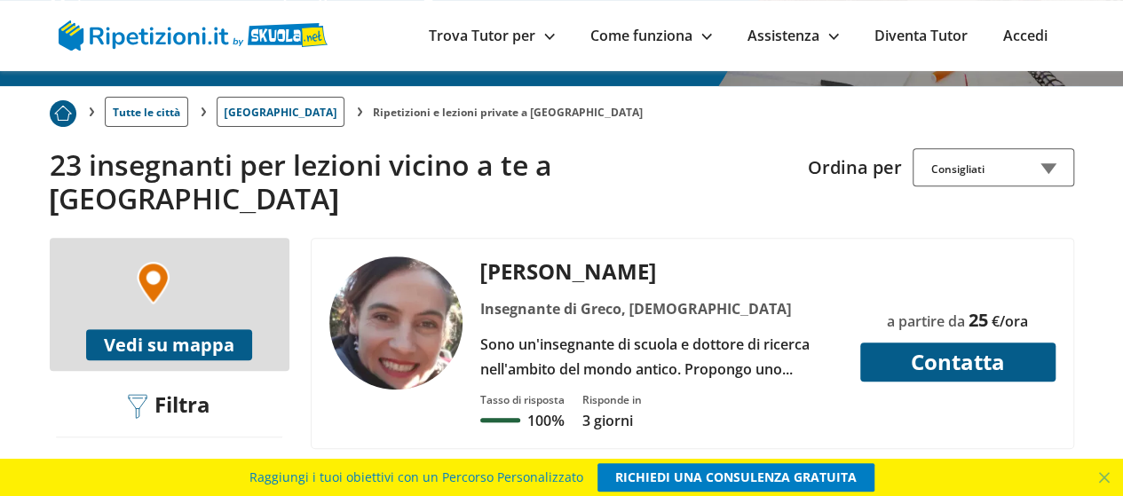  I want to click on span: a partire da, so click(926, 321).